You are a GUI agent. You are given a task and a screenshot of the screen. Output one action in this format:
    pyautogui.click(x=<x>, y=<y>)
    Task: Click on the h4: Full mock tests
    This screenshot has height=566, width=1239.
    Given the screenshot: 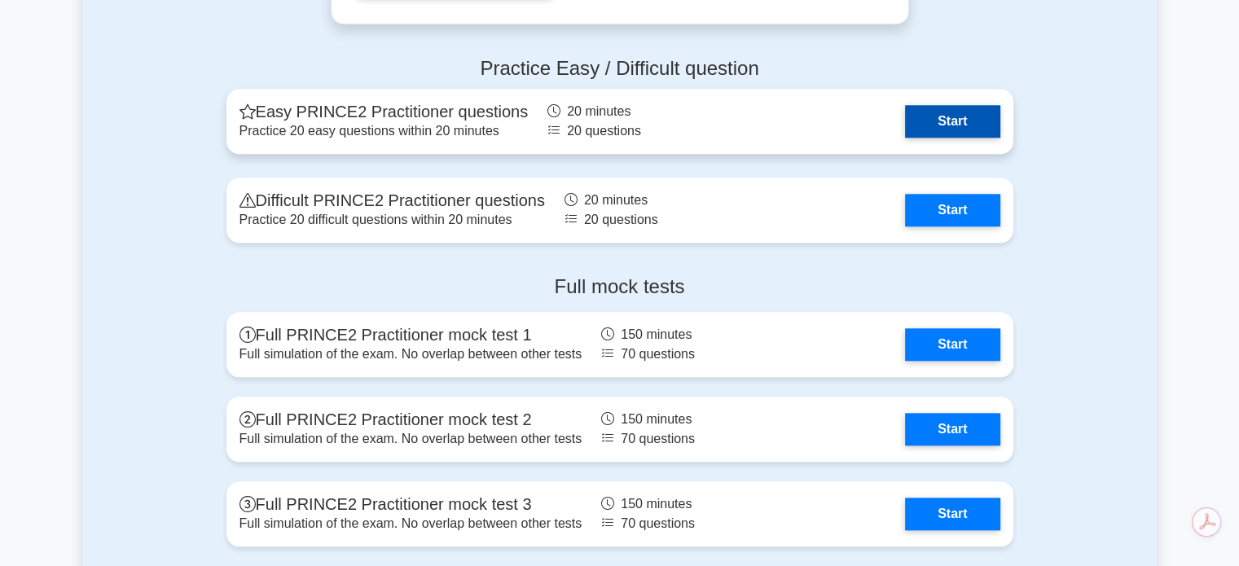 What is the action you would take?
    pyautogui.click(x=620, y=287)
    